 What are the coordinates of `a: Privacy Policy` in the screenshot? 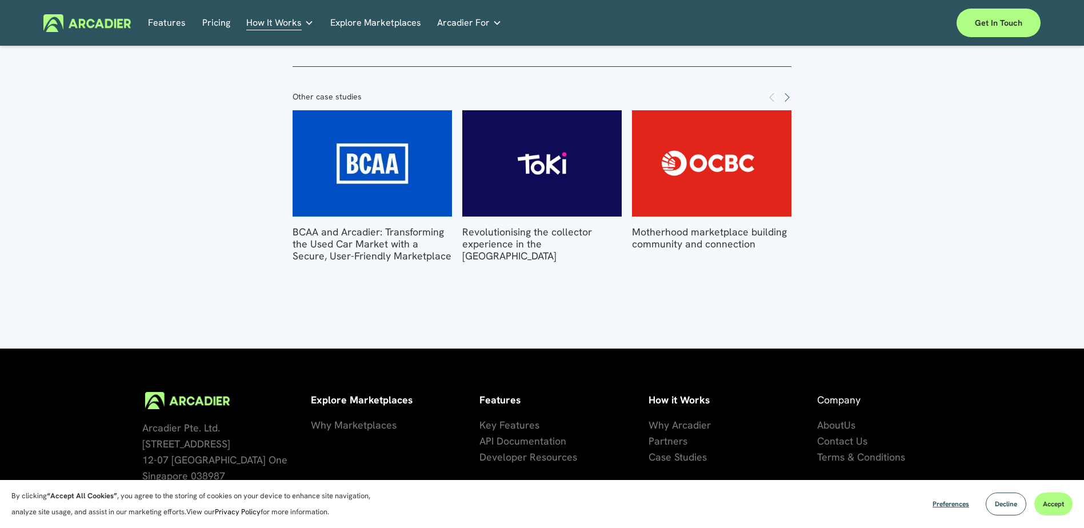 It's located at (238, 511).